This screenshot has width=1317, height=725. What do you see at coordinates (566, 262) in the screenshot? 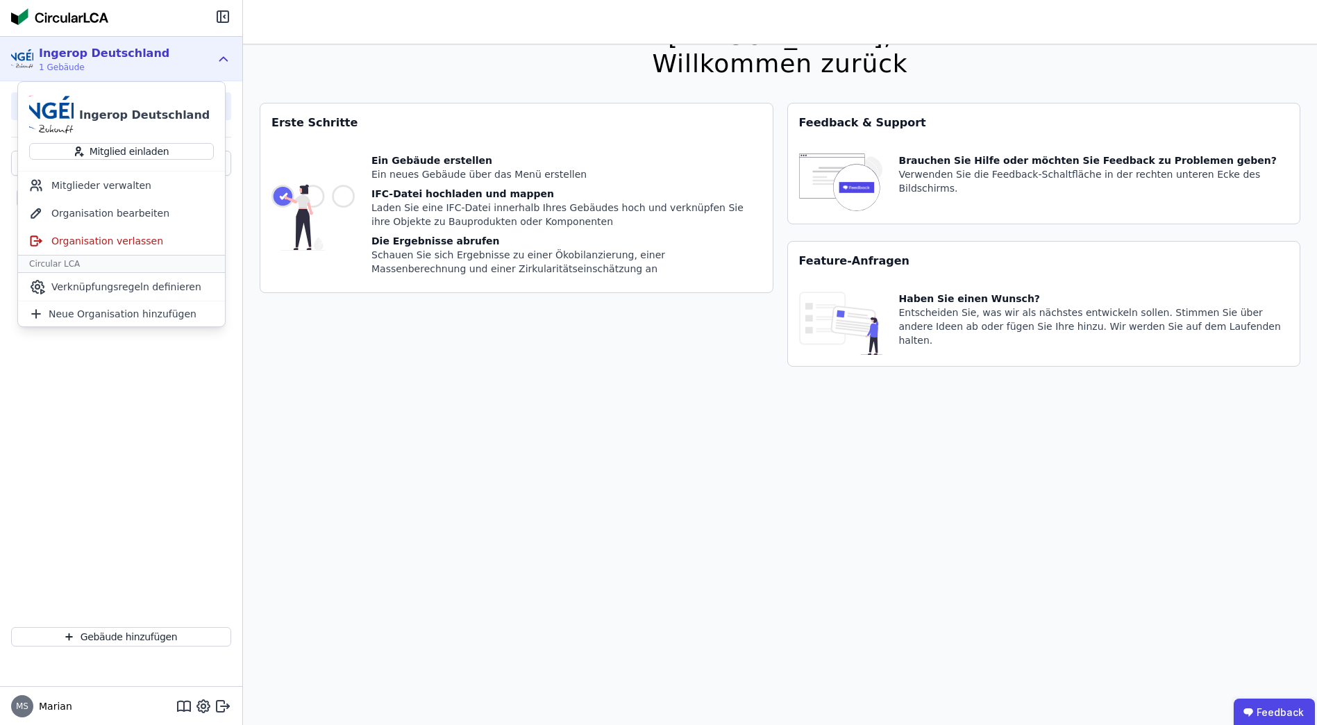
I see `div: Schauen Sie sich Ergebnisse zu einer Ökobilanzierung, einer Massenberechnung und einer Zirkularit...` at bounding box center [566, 262].